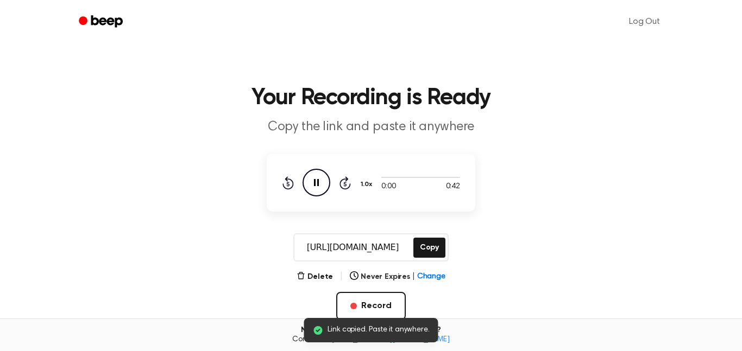 This screenshot has height=351, width=742. Describe the element at coordinates (644, 22) in the screenshot. I see `a: Log Out` at that location.